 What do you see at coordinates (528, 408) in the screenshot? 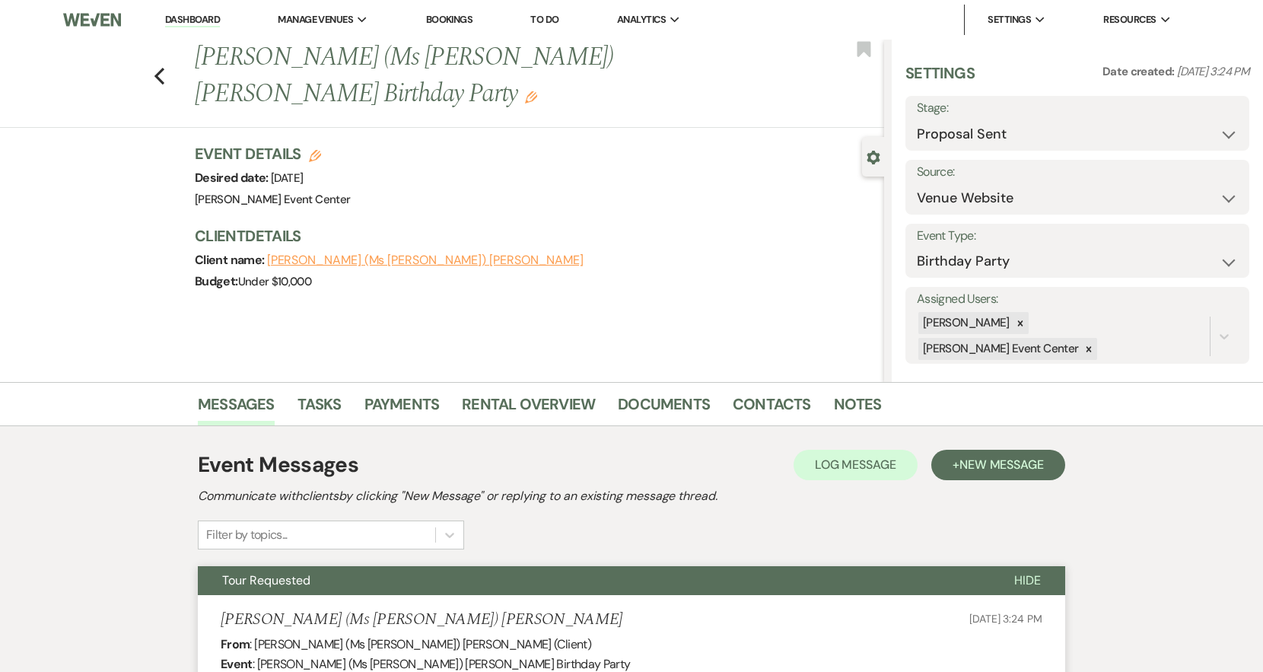
I see `a: Rental Overview` at bounding box center [528, 408].